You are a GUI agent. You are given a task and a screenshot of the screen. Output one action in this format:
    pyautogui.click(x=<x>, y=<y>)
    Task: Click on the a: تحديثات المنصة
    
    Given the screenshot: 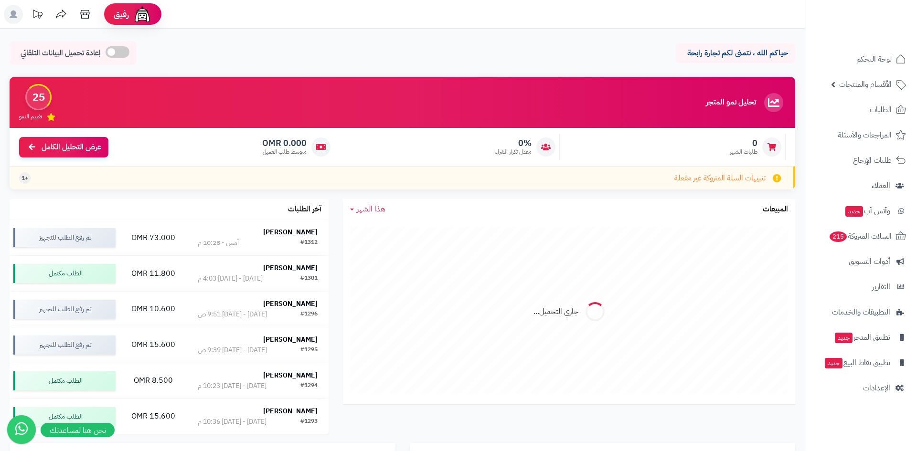 What is the action you would take?
    pyautogui.click(x=37, y=15)
    